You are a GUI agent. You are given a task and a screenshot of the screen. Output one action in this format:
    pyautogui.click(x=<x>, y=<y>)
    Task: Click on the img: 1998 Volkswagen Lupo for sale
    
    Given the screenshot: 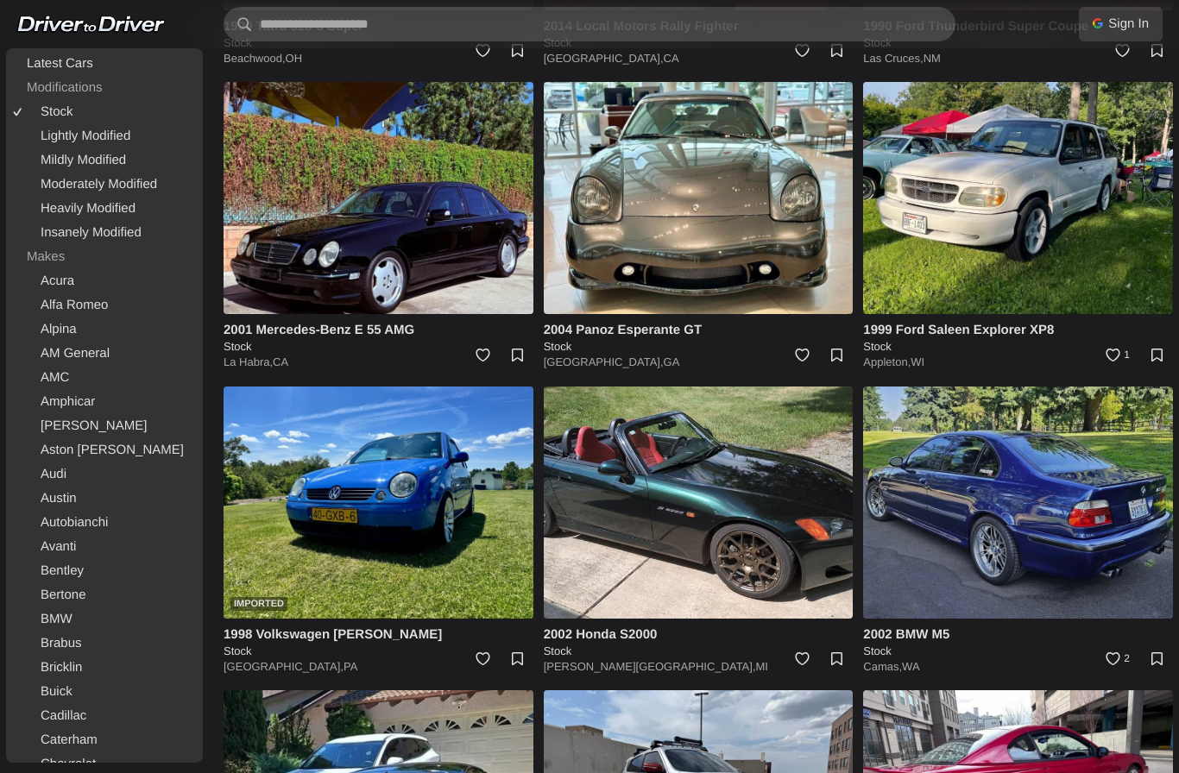 What is the action you would take?
    pyautogui.click(x=378, y=502)
    